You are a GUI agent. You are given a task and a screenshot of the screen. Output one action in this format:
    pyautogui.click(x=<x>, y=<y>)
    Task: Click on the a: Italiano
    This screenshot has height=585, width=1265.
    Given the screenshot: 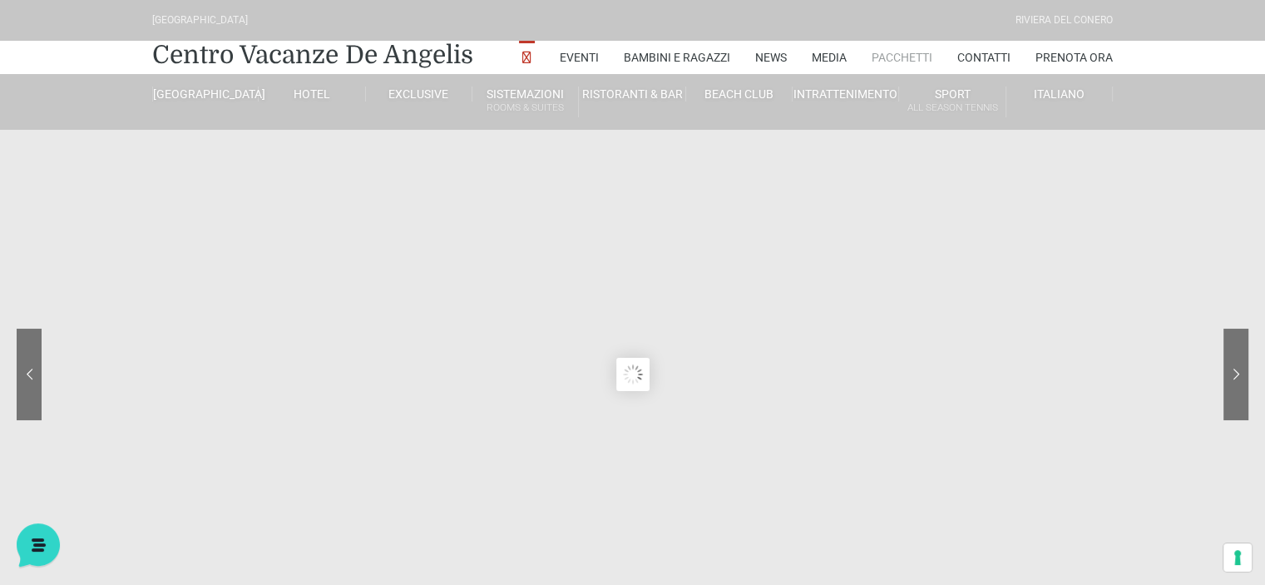 What is the action you would take?
    pyautogui.click(x=1059, y=94)
    